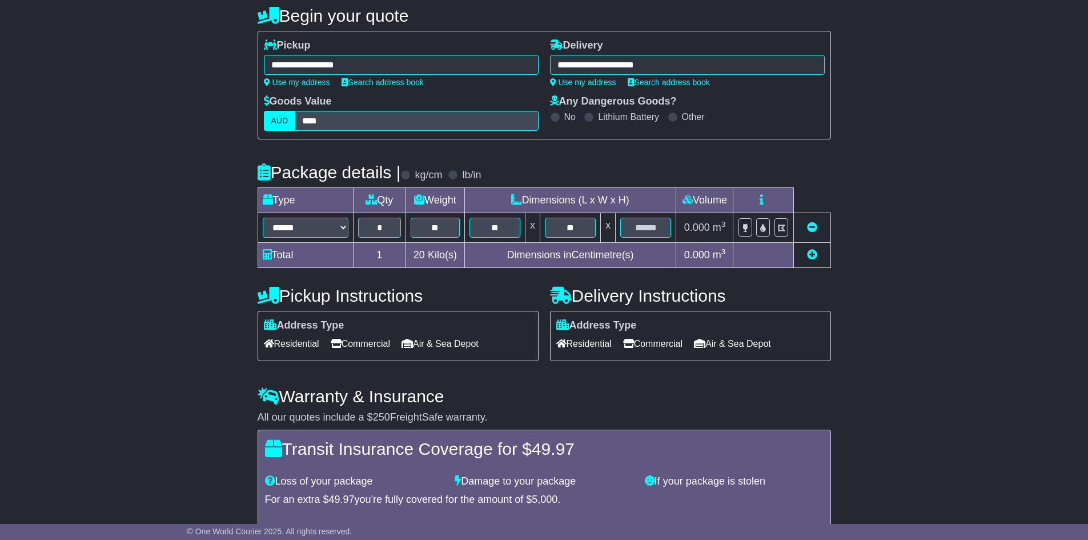  Describe the element at coordinates (428, 175) in the screenshot. I see `label: kg/cm` at that location.